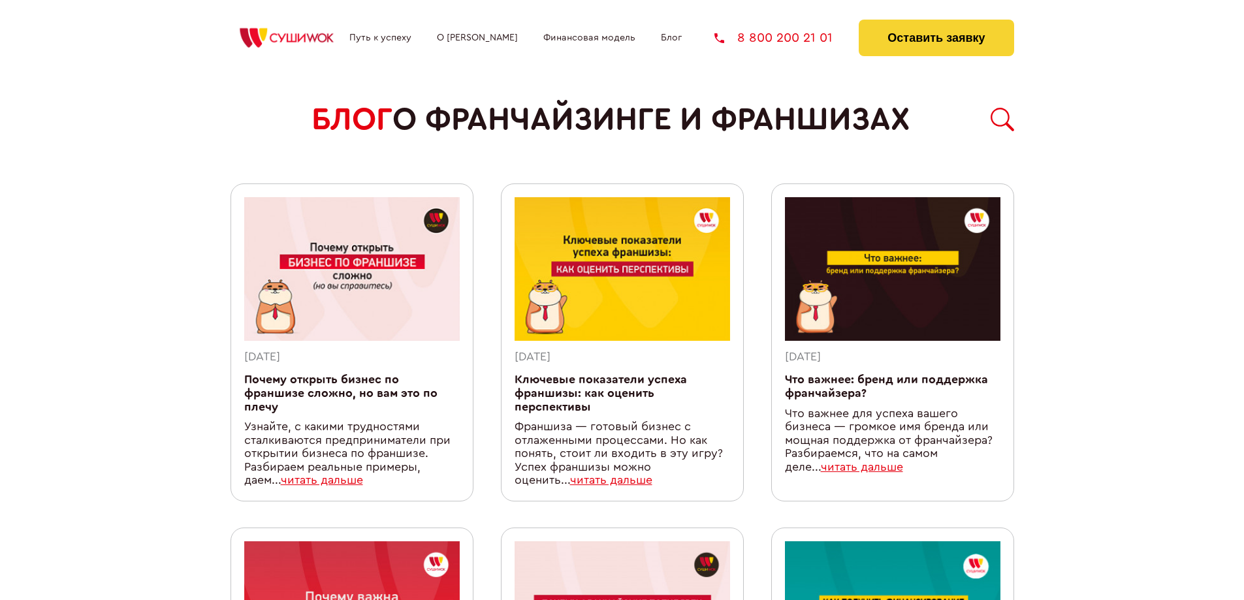 The image size is (1244, 600). Describe the element at coordinates (651, 120) in the screenshot. I see `span: о франчайзинге и франшизах` at that location.